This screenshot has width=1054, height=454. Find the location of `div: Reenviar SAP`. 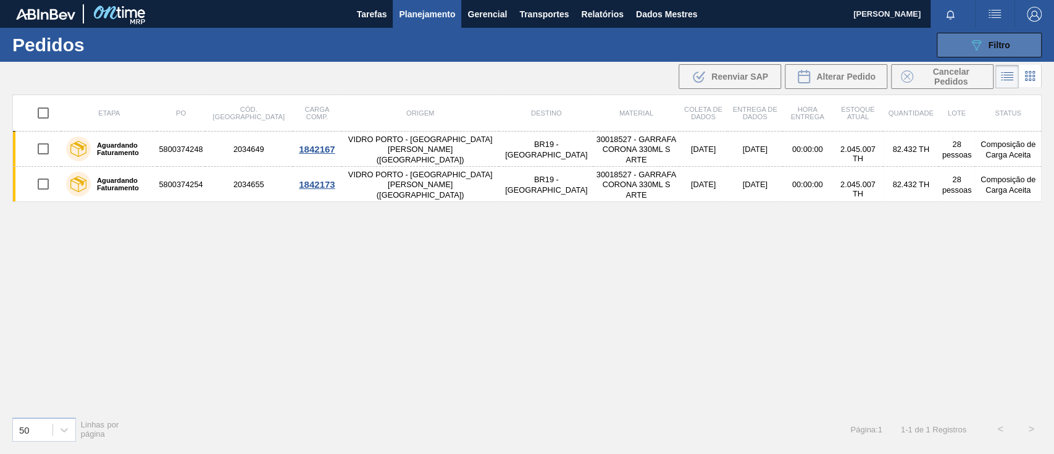

div: Reenviar SAP is located at coordinates (730, 77).